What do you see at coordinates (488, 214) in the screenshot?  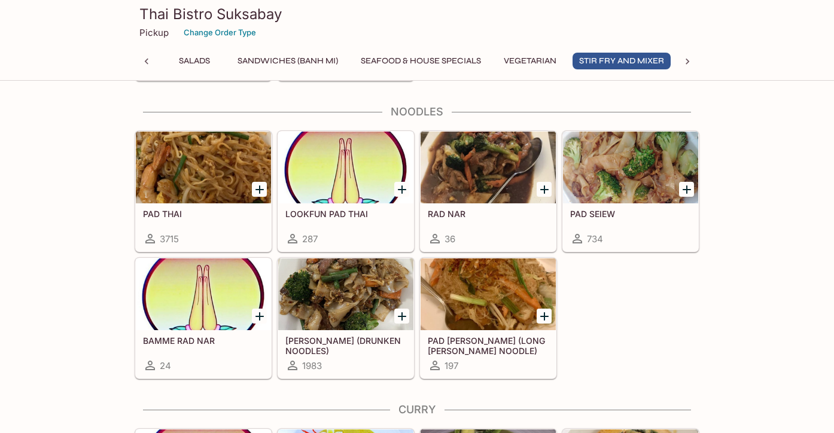 I see `h5: RAD NAR` at bounding box center [488, 214].